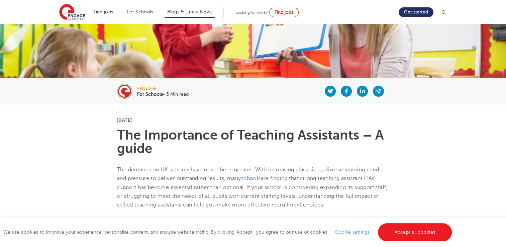 This screenshot has height=247, width=506. I want to click on span: Looking for work?, so click(251, 12).